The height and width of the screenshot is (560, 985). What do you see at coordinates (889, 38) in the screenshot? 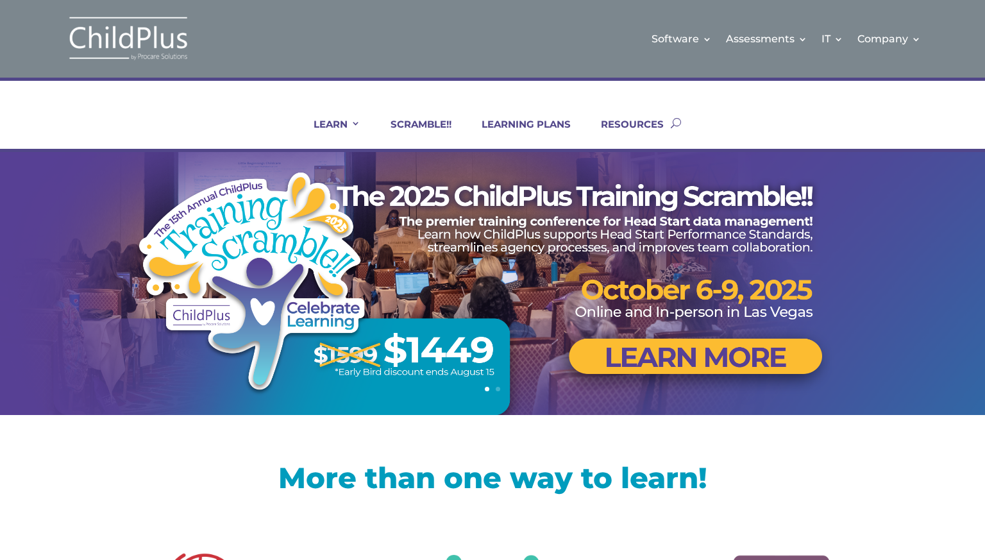
I see `a: Company` at bounding box center [889, 38].